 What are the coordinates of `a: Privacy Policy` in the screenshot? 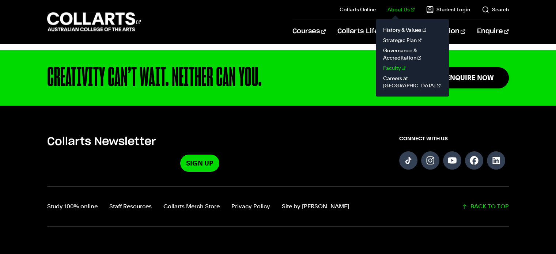 It's located at (251, 206).